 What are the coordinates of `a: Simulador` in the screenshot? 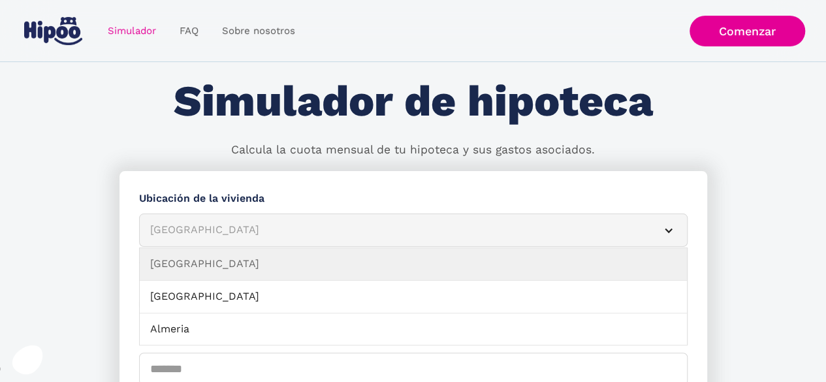 It's located at (132, 31).